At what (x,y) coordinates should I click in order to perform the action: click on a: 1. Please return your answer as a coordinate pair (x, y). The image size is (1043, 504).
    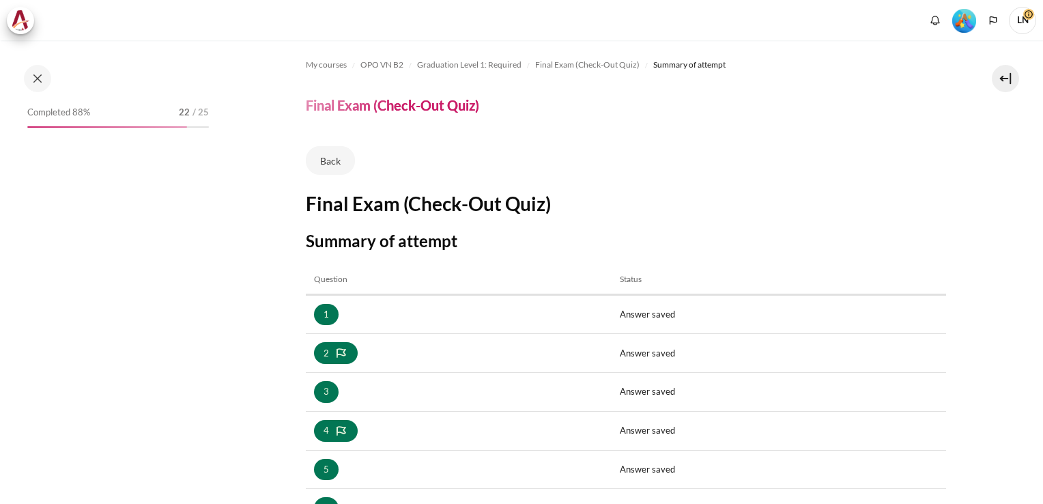
    Looking at the image, I should click on (326, 315).